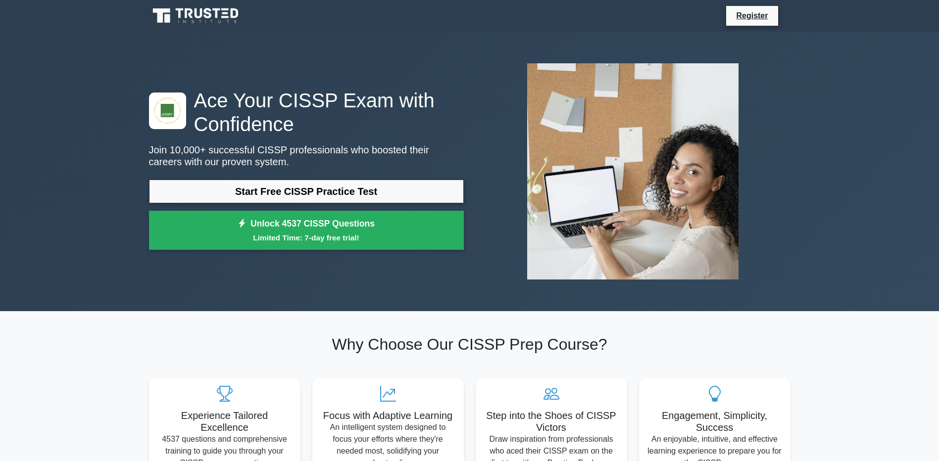 The image size is (939, 461). I want to click on small: Limited Time: 7-day free trial!, so click(306, 237).